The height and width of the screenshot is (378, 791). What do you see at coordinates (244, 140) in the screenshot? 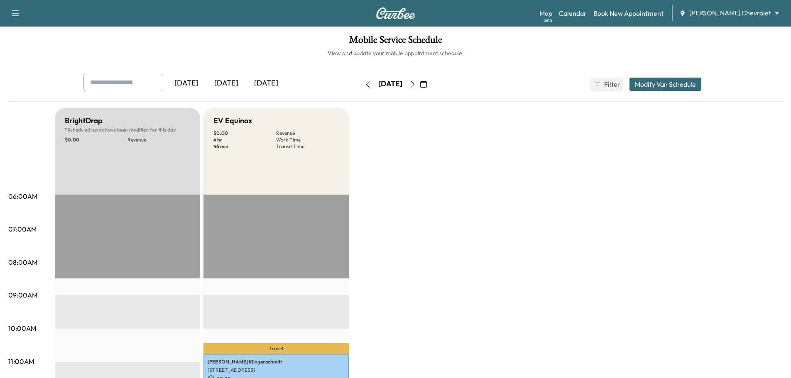
I see `p: 4 hr` at bounding box center [244, 140].